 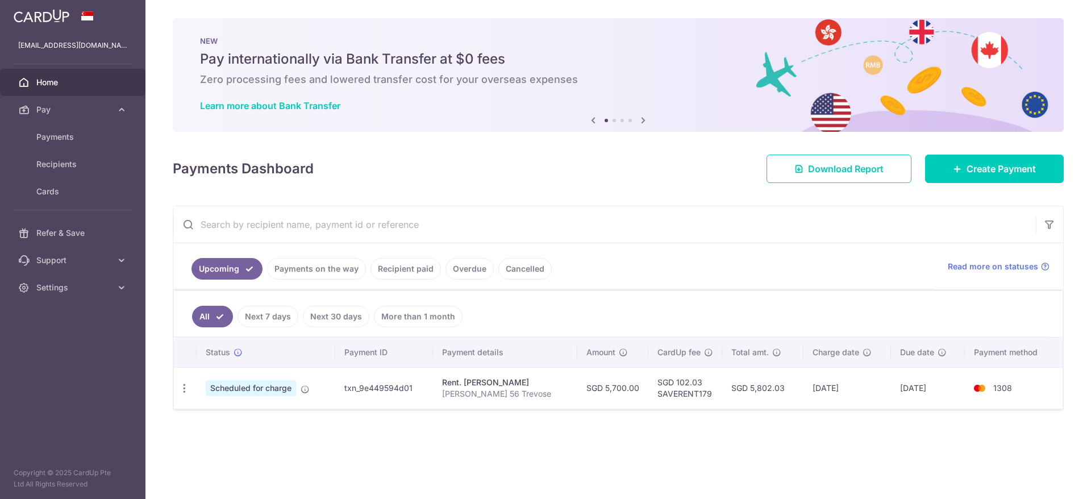 I want to click on span: Recipients, so click(x=74, y=164).